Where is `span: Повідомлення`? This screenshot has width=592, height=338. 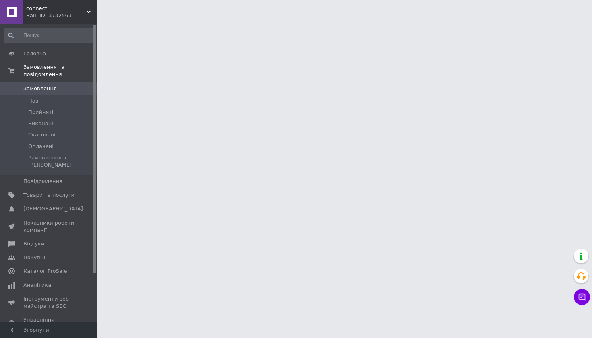
span: Повідомлення is located at coordinates (43, 182).